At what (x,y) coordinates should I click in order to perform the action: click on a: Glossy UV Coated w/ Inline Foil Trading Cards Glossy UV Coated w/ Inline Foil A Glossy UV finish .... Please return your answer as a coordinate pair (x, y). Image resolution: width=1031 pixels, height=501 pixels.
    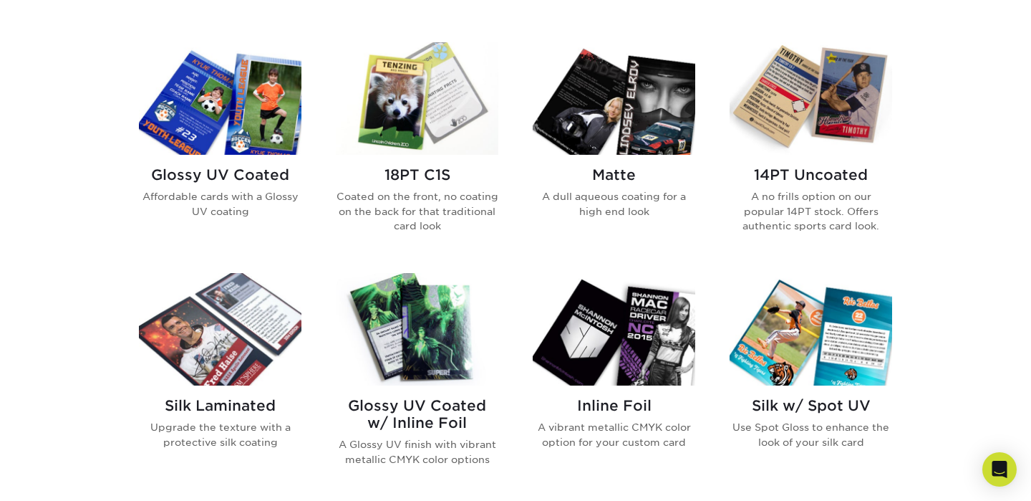
    Looking at the image, I should click on (417, 381).